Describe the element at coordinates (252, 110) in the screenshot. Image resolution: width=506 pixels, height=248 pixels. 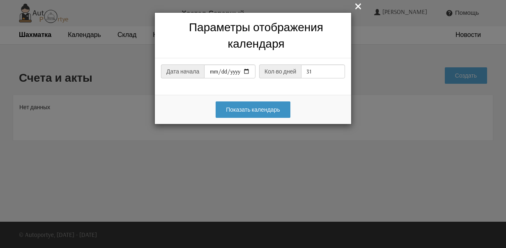
I see `button: Показать календарь` at that location.